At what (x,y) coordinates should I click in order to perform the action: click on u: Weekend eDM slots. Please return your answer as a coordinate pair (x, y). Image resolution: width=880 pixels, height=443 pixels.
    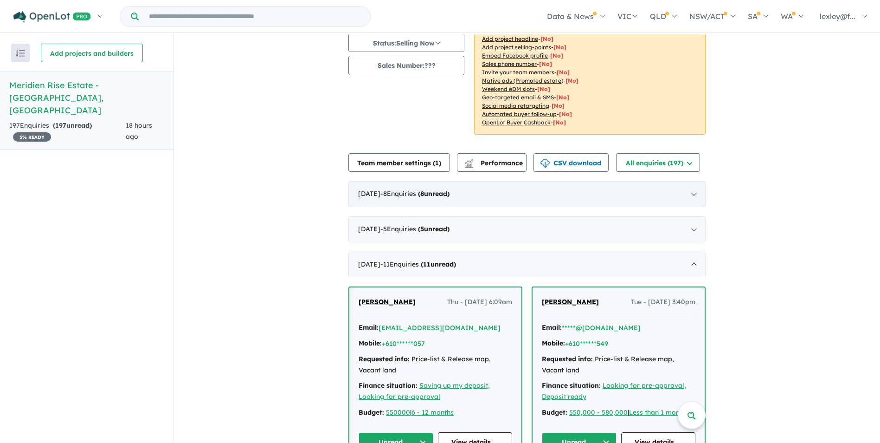
    Looking at the image, I should click on (509, 89).